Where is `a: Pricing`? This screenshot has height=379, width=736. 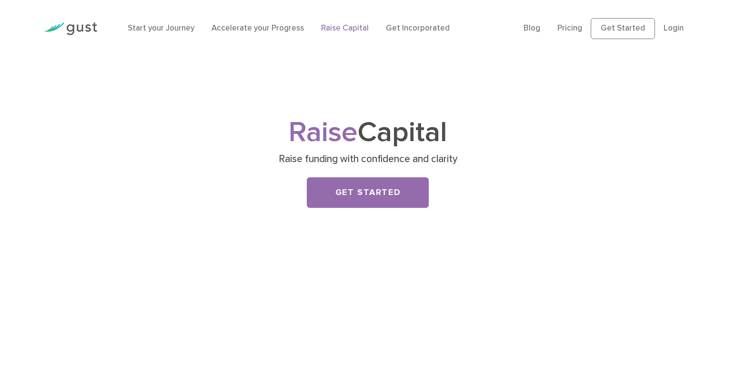 a: Pricing is located at coordinates (570, 28).